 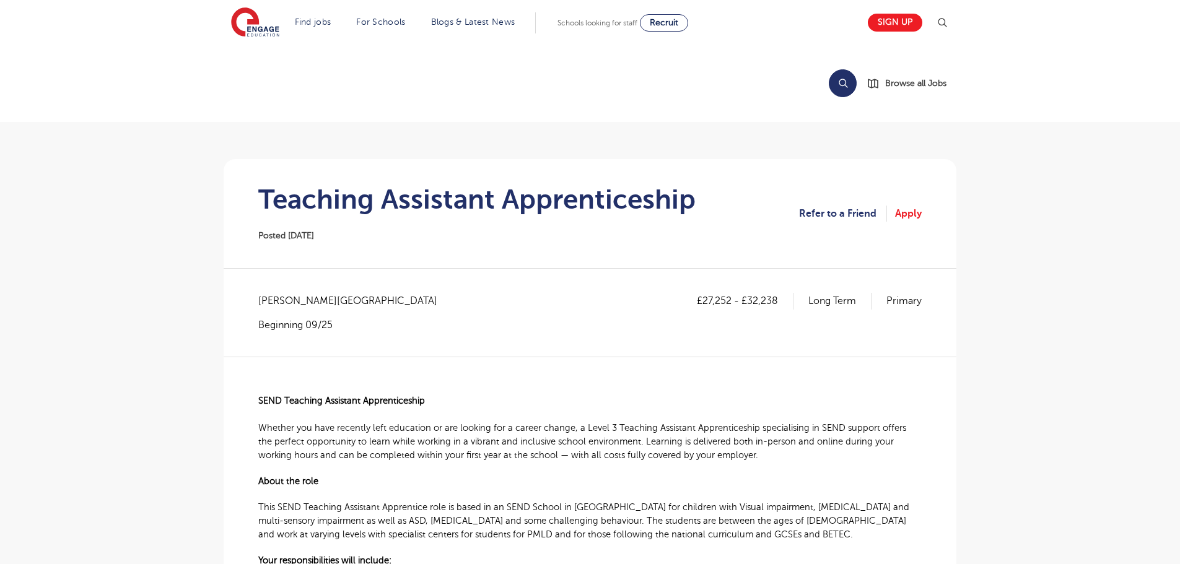 What do you see at coordinates (908, 214) in the screenshot?
I see `a: Apply` at bounding box center [908, 214].